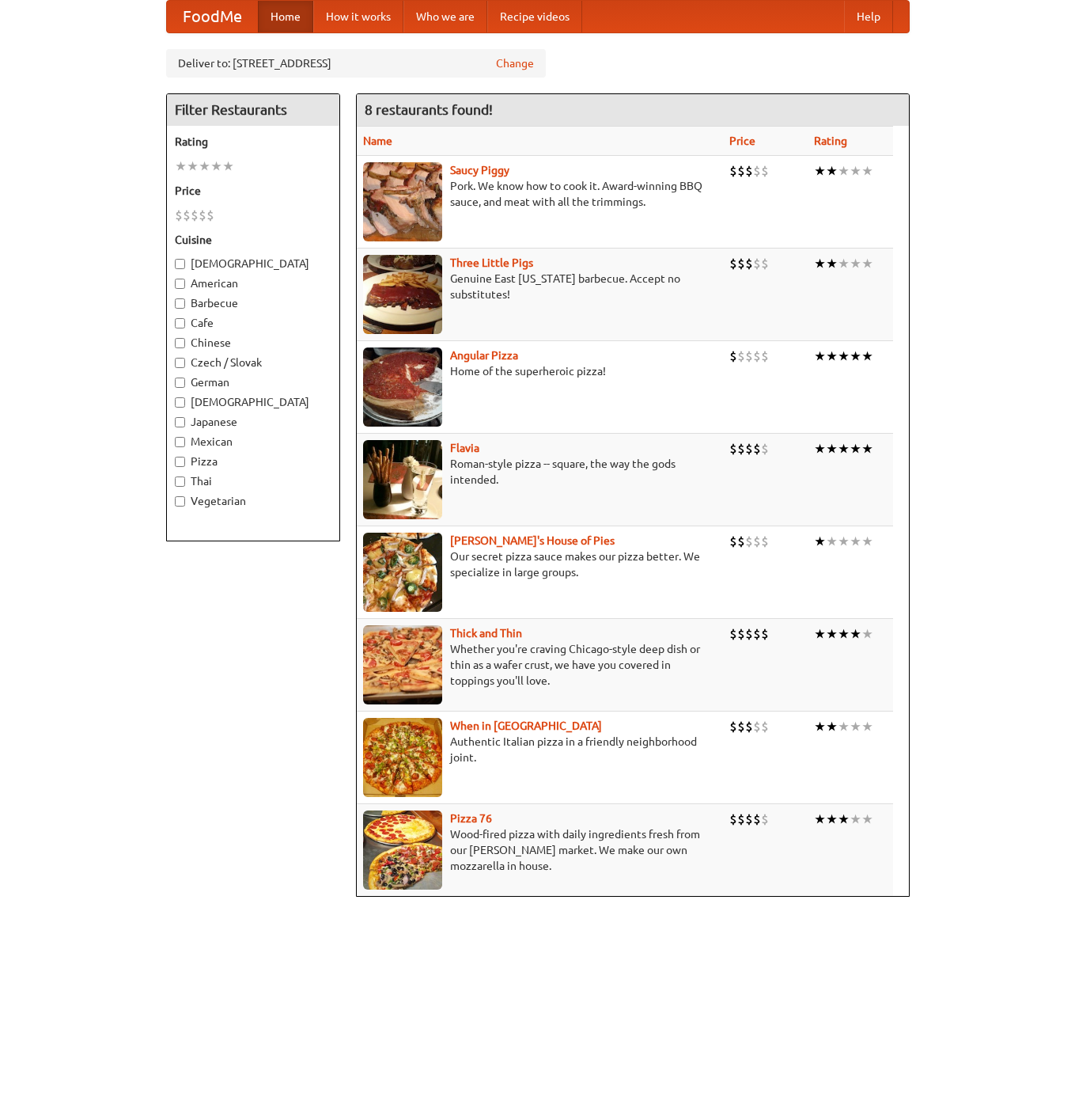 This screenshot has height=1120, width=1075. Describe the element at coordinates (464, 448) in the screenshot. I see `a: Flavia` at that location.